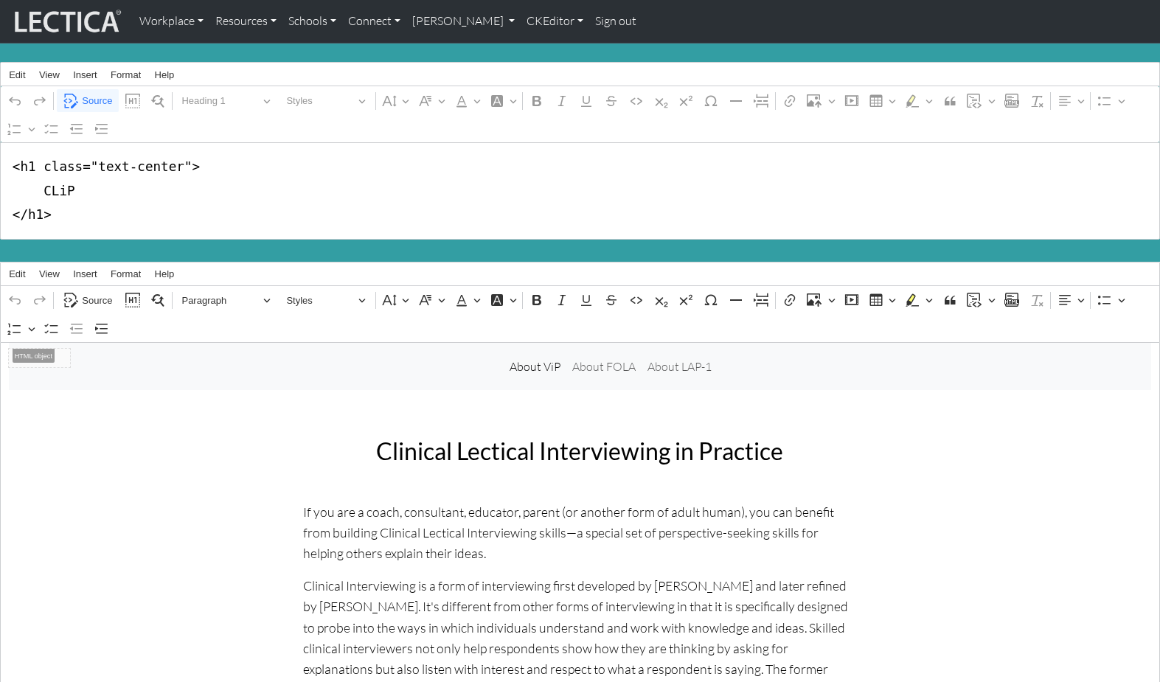 The height and width of the screenshot is (682, 1160). Describe the element at coordinates (220, 301) in the screenshot. I see `span: Paragraph` at that location.